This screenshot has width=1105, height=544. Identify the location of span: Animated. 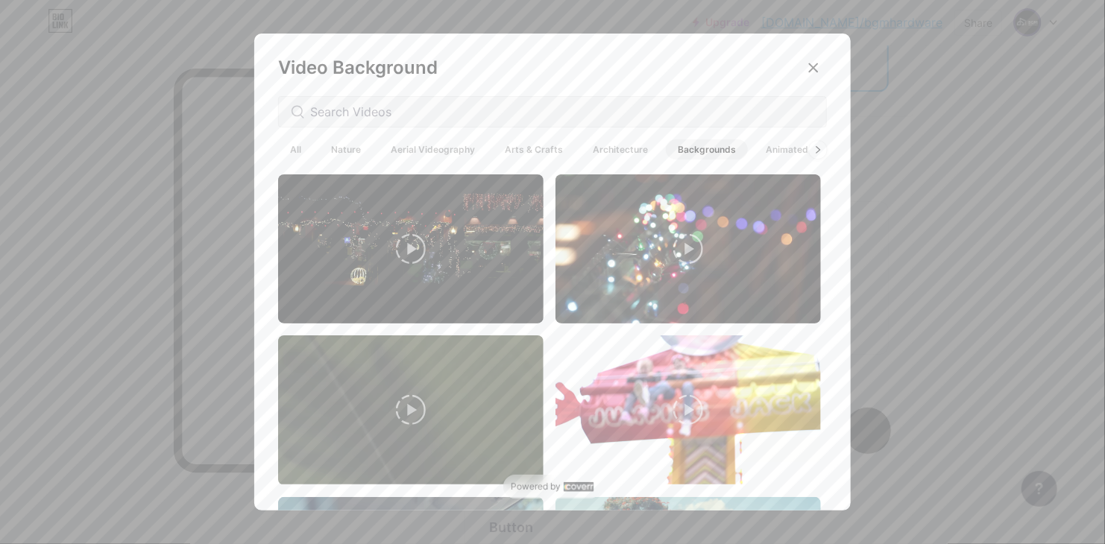
(787, 149).